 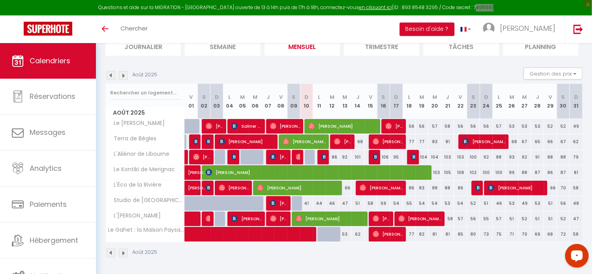 I want to click on th: 21, so click(x=448, y=101).